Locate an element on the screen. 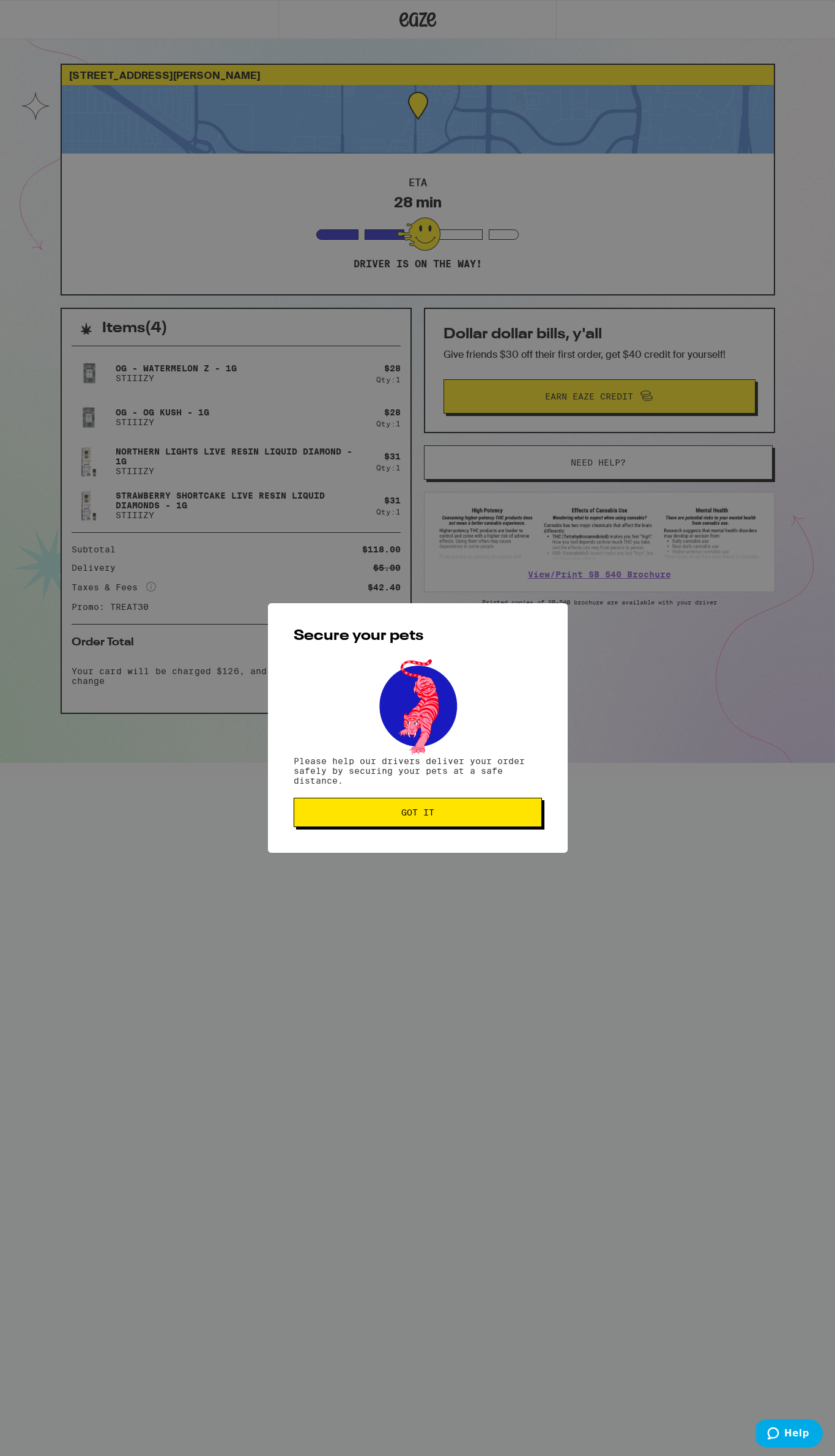 The height and width of the screenshot is (1456, 835). img: pets is located at coordinates (418, 706).